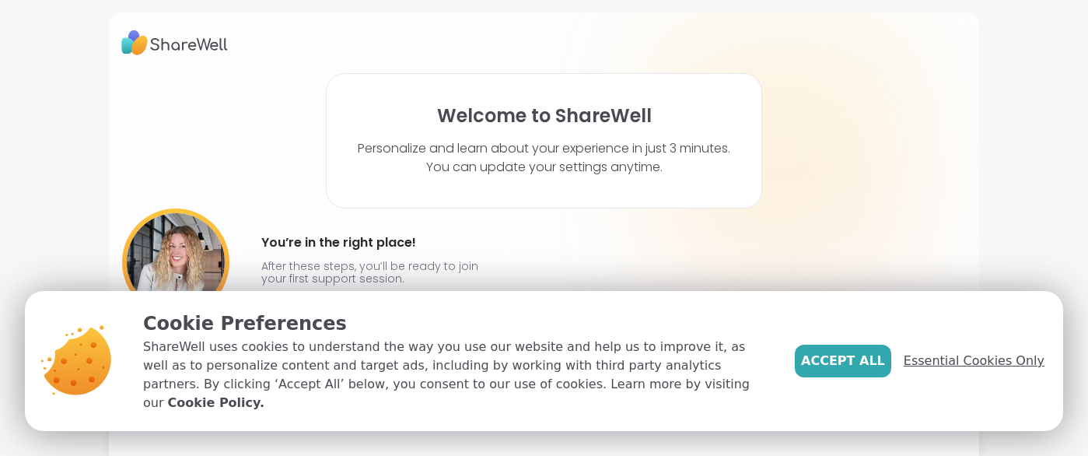 Image resolution: width=1088 pixels, height=456 pixels. I want to click on img: ShareWell Logo, so click(174, 43).